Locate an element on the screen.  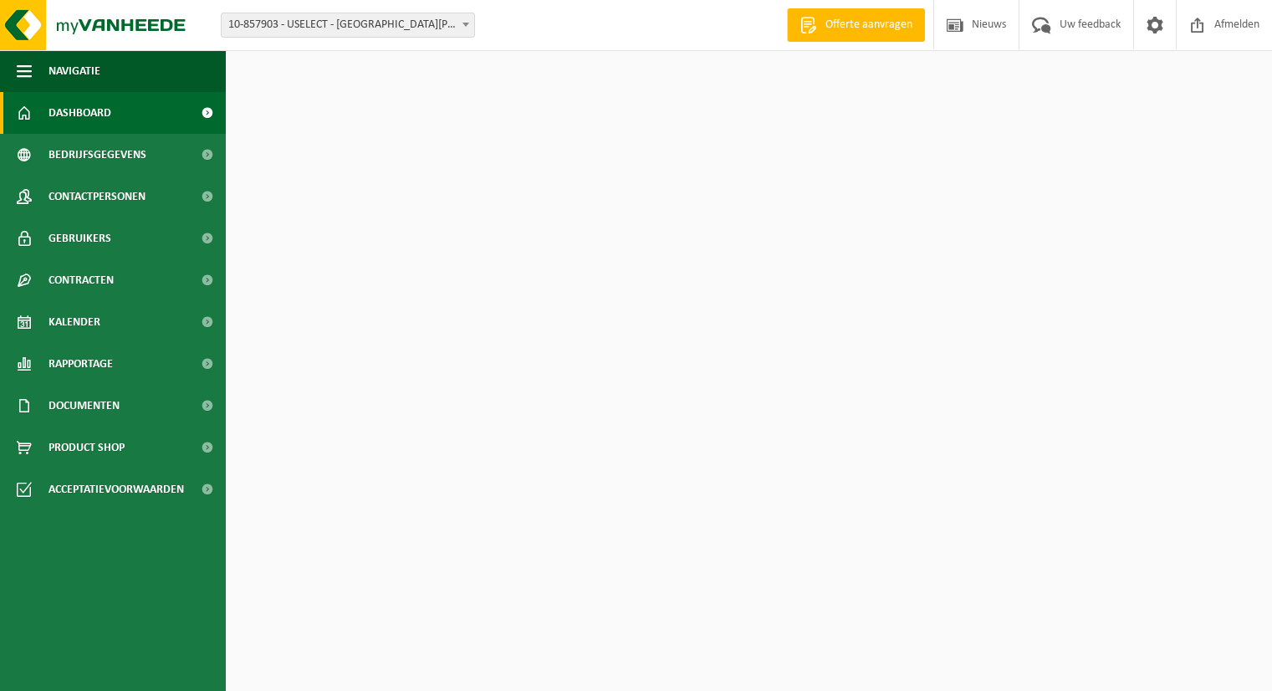
span: Navigatie is located at coordinates (74, 71).